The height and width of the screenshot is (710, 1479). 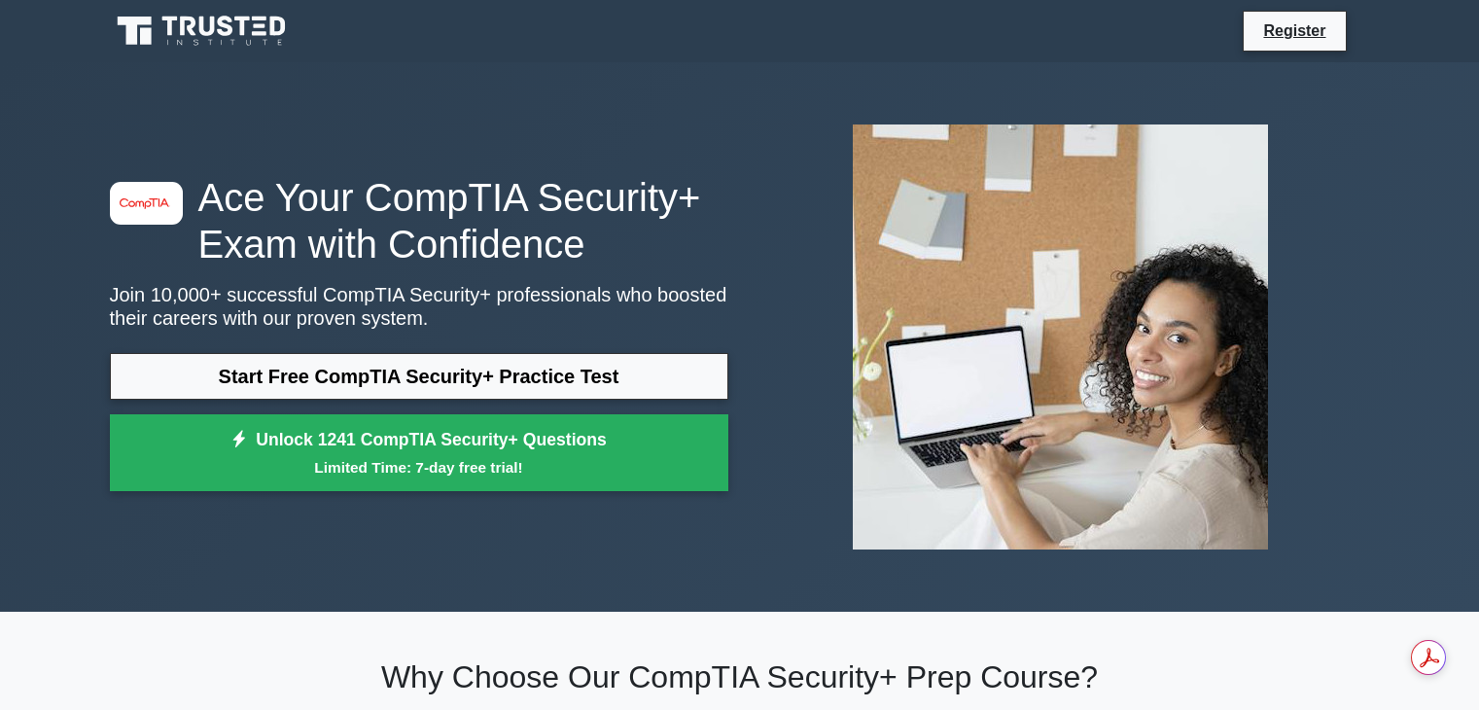 I want to click on a: Register, so click(x=1294, y=30).